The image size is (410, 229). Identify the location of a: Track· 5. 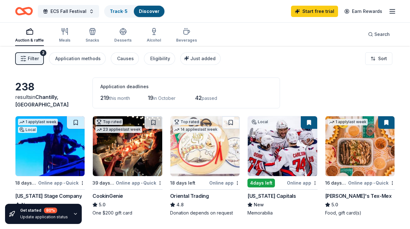
(119, 11).